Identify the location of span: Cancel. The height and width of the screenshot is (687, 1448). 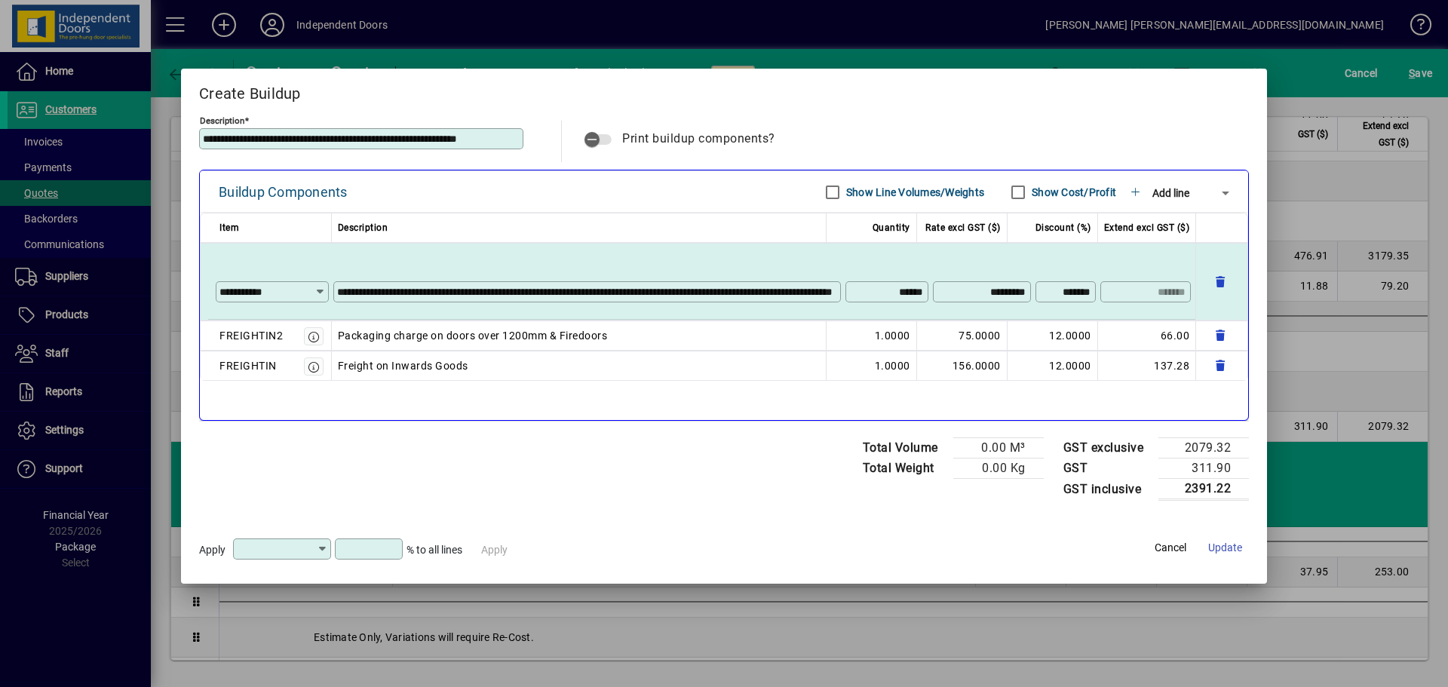
(1170, 547).